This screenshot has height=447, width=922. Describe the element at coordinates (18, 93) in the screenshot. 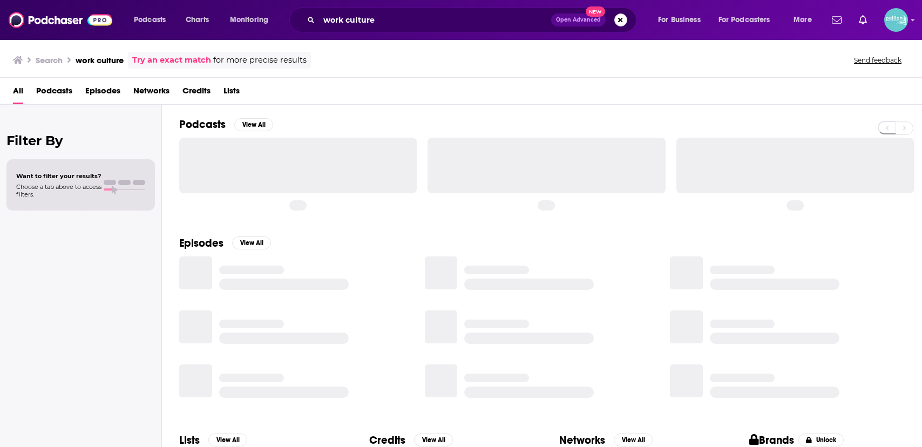

I see `span: All` at that location.